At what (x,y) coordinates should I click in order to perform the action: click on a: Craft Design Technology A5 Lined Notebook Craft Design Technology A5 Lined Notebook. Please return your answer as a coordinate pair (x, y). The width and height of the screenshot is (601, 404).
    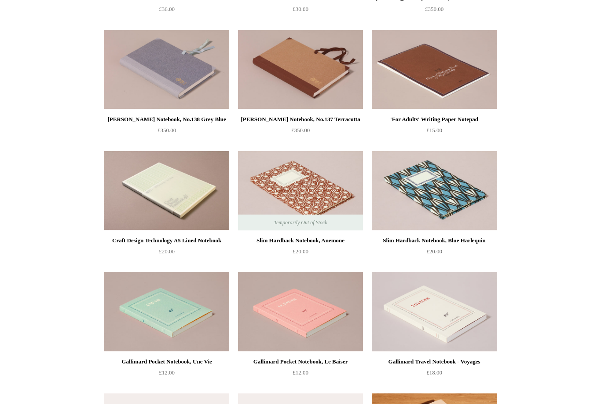
    Looking at the image, I should click on (167, 191).